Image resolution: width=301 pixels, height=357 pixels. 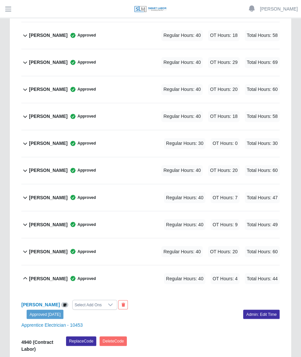 I want to click on span: Total Hours: 44, so click(x=263, y=278).